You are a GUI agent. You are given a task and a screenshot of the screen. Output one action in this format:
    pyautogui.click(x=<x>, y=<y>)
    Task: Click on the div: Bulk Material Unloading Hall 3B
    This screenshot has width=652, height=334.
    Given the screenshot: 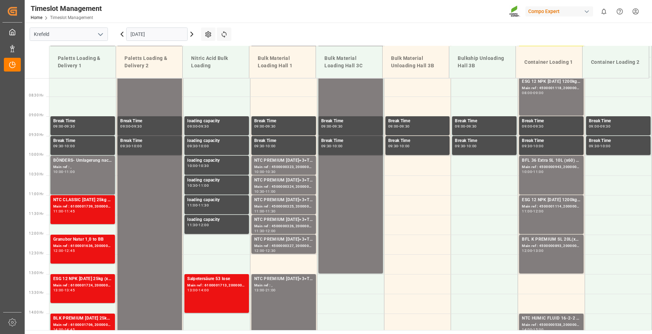 What is the action you would take?
    pyautogui.click(x=416, y=62)
    